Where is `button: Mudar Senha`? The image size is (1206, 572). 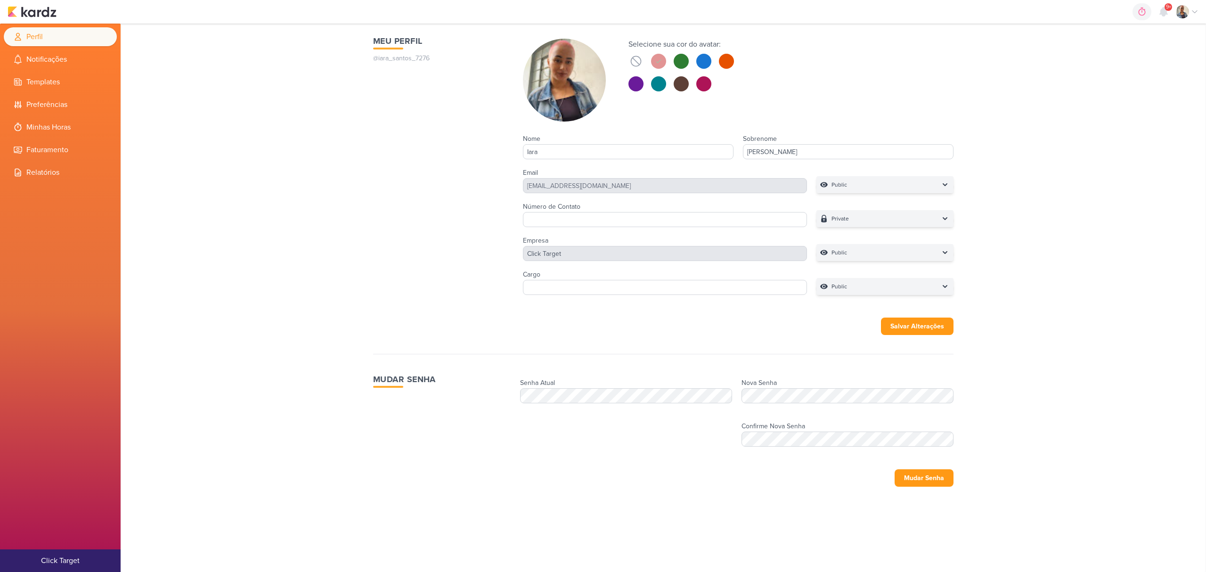
button: Mudar Senha is located at coordinates (924, 478).